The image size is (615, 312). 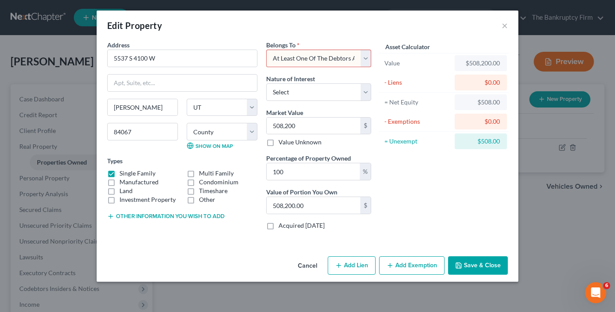 I want to click on label: Nature of Interest, so click(x=290, y=79).